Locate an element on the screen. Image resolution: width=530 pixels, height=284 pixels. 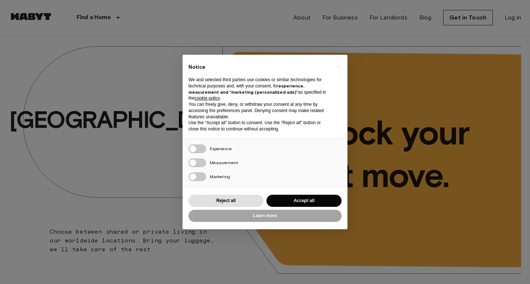
button: Learn more is located at coordinates (265, 216).